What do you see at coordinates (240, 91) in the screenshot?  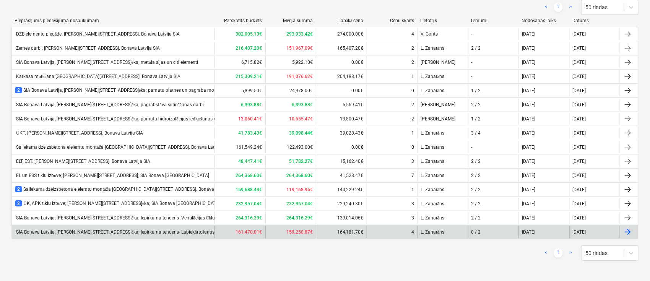 I see `div: 5,899.50€` at bounding box center [240, 91].